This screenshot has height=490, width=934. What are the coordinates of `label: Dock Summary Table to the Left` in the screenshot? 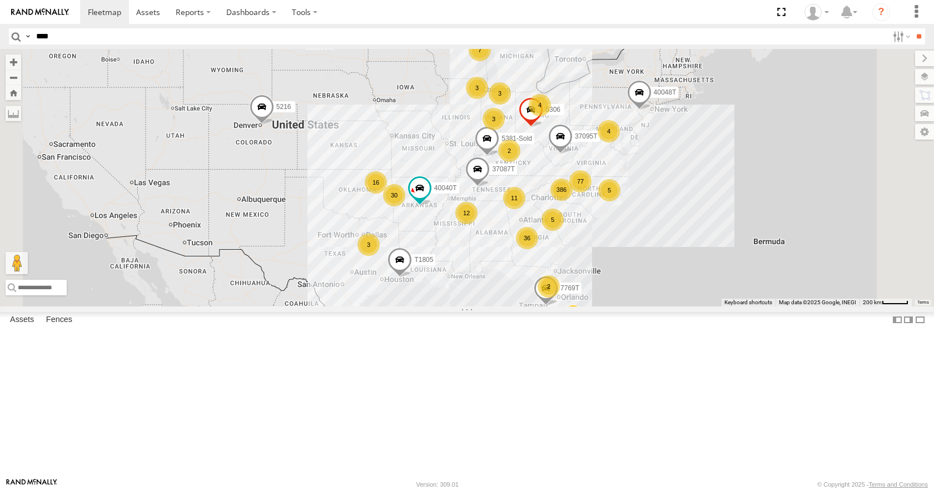 It's located at (897, 320).